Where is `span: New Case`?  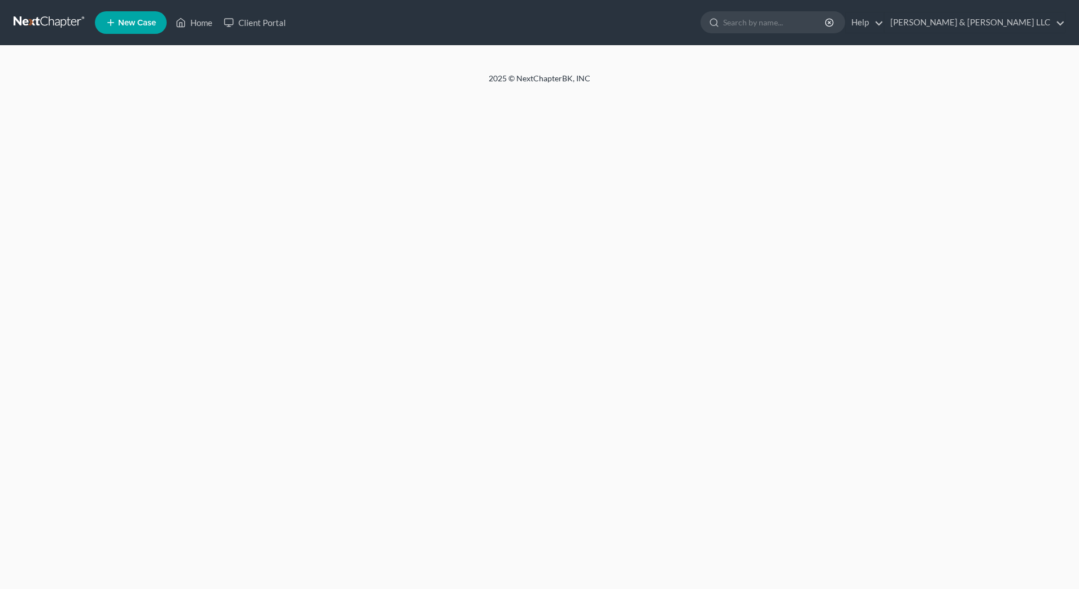 span: New Case is located at coordinates (137, 23).